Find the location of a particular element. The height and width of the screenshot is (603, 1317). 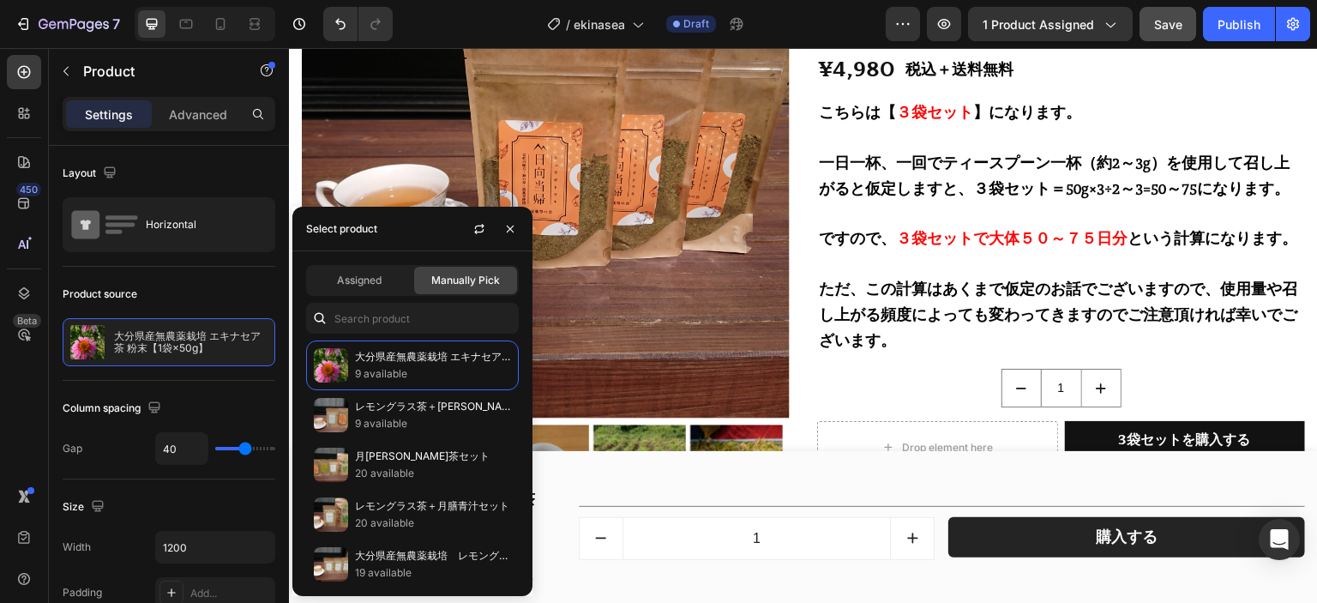

div: Open Intercom Messenger is located at coordinates (1279, 539).